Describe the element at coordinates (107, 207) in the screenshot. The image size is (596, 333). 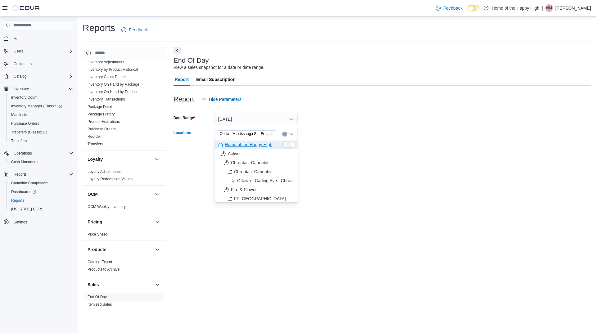
I see `span: OCM Weekly Inventory` at that location.